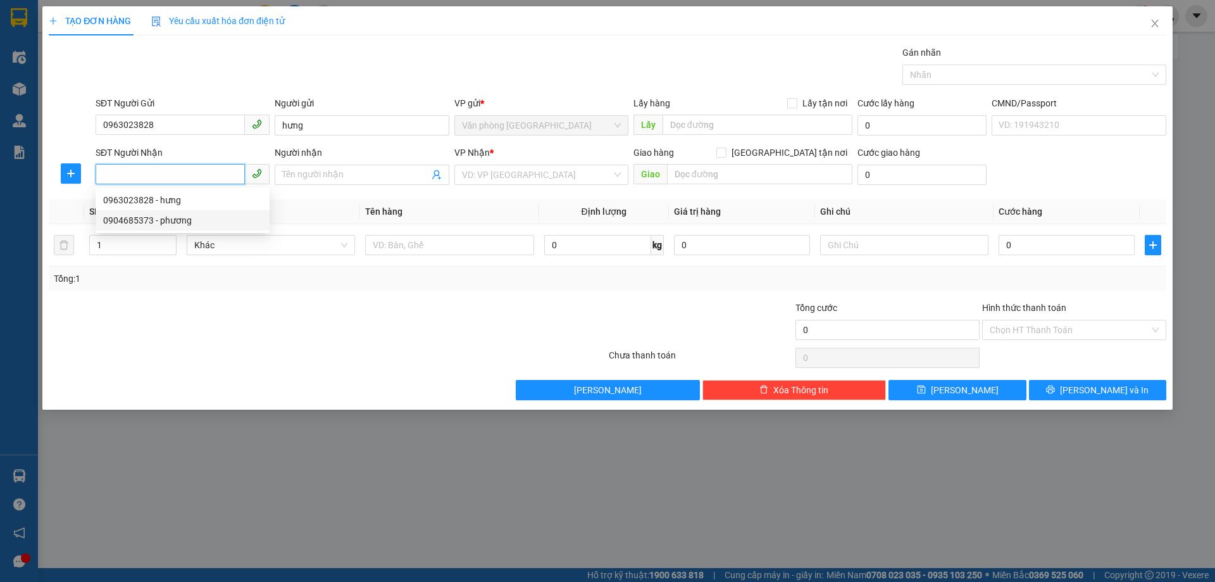 This screenshot has height=582, width=1215. I want to click on span: Giao hàng, so click(654, 153).